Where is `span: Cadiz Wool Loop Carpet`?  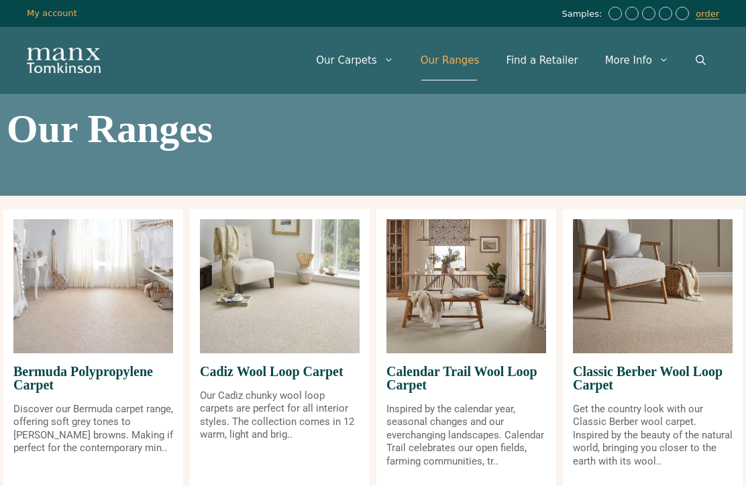
span: Cadiz Wool Loop Carpet is located at coordinates (280, 372).